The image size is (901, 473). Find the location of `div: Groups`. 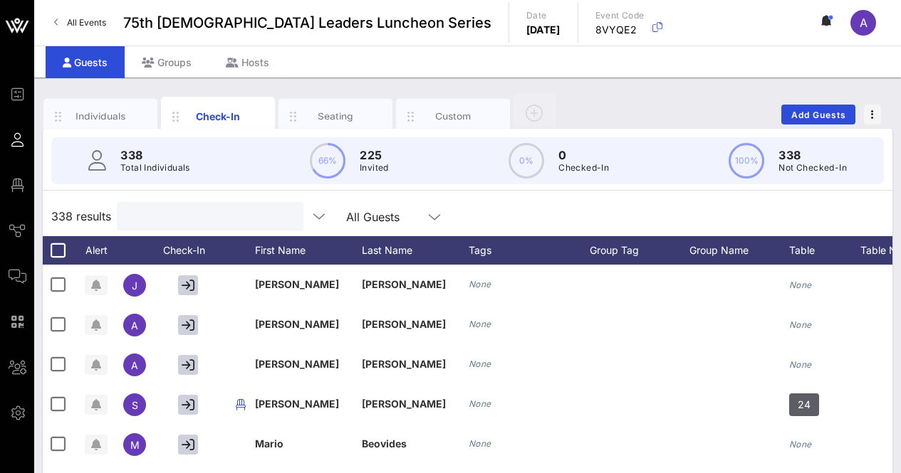

div: Groups is located at coordinates (167, 62).